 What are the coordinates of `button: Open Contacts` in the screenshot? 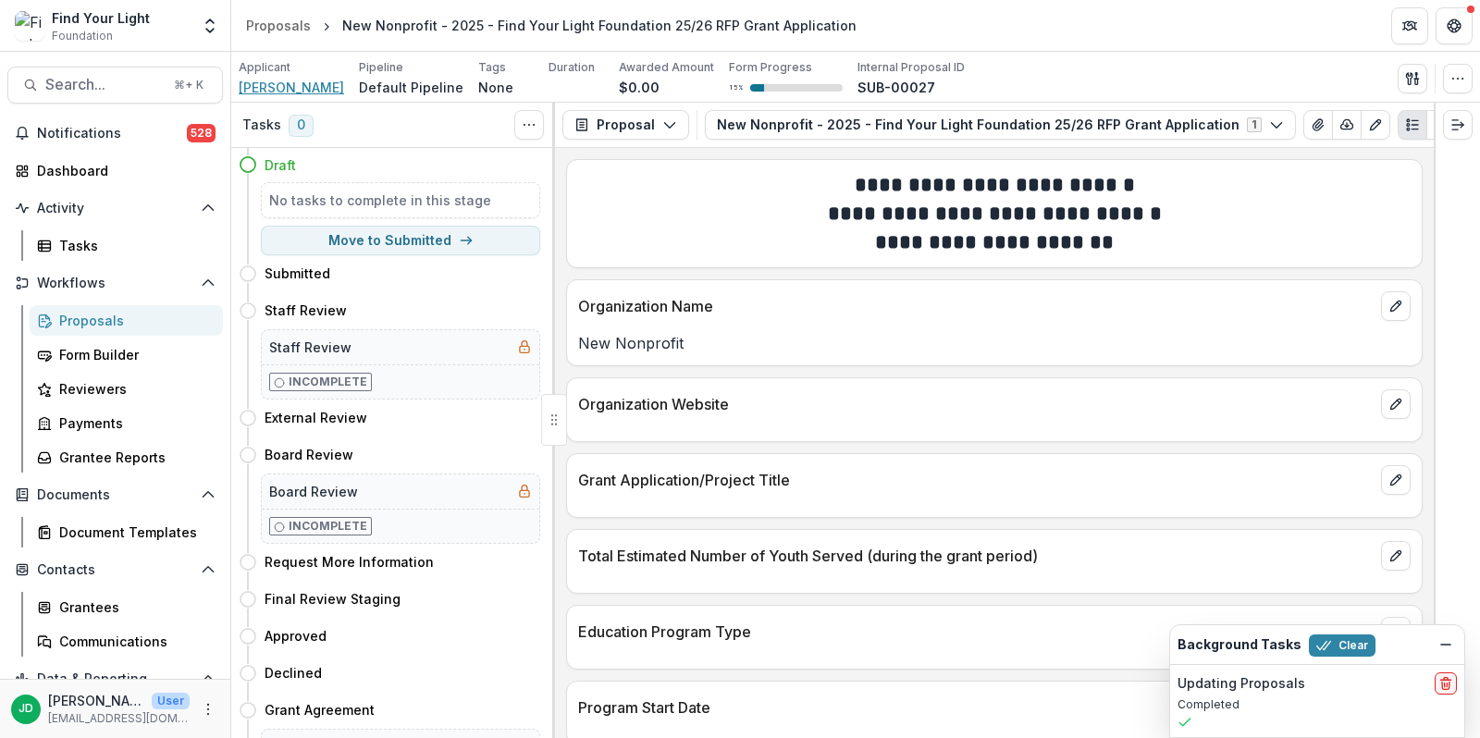 It's located at (115, 570).